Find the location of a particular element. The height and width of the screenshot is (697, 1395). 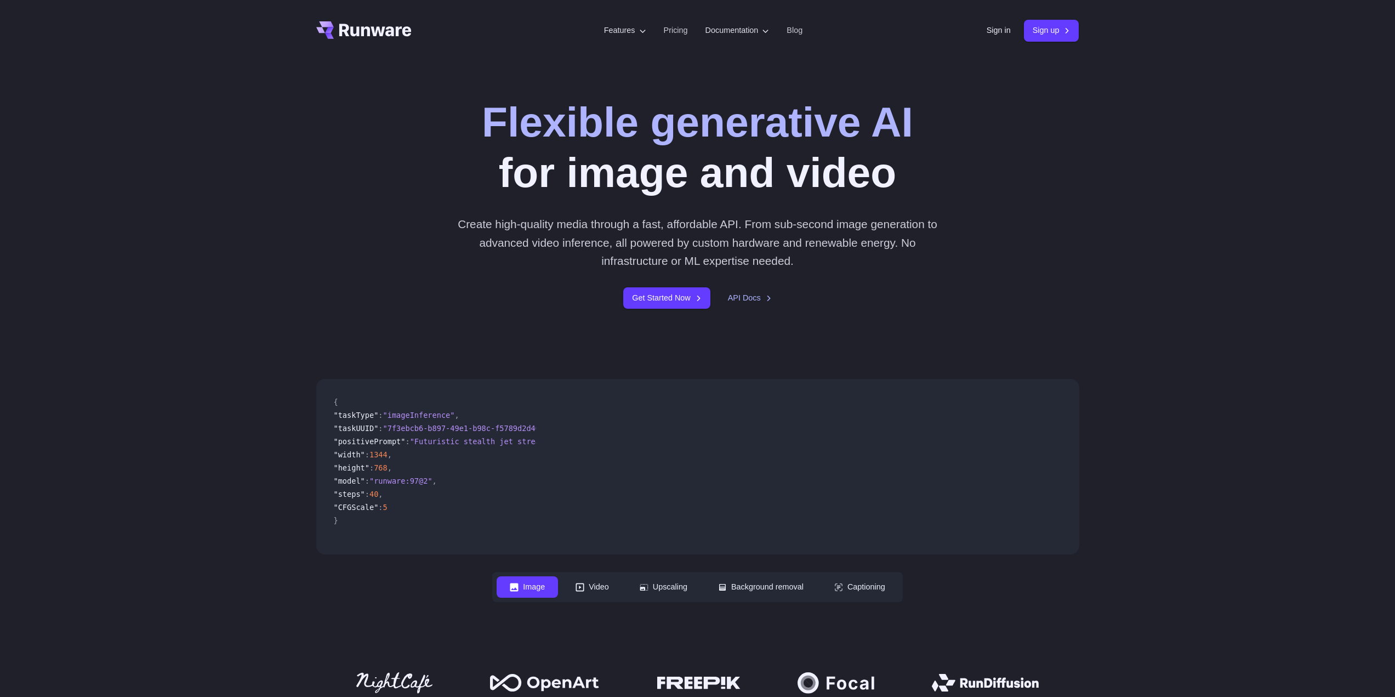

span: "model" is located at coordinates (349, 481).